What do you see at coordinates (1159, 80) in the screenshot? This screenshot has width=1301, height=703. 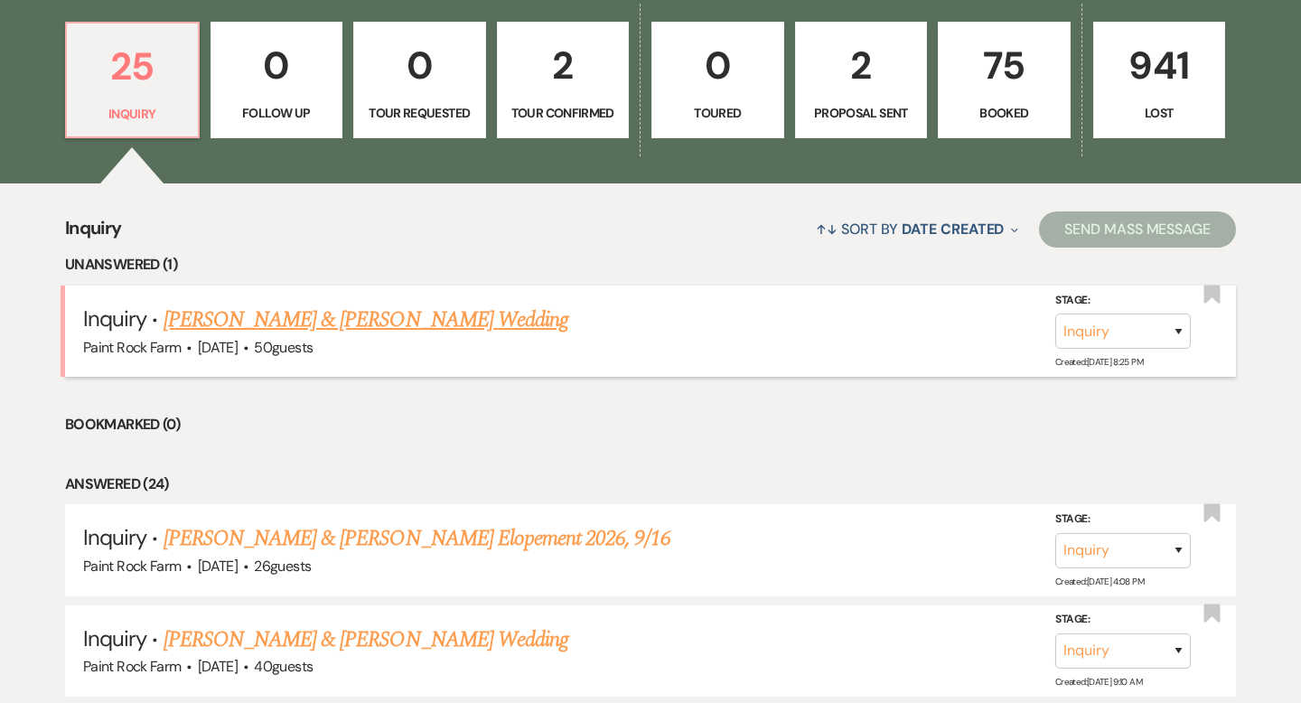 I see `a: 941Lost` at bounding box center [1159, 80].